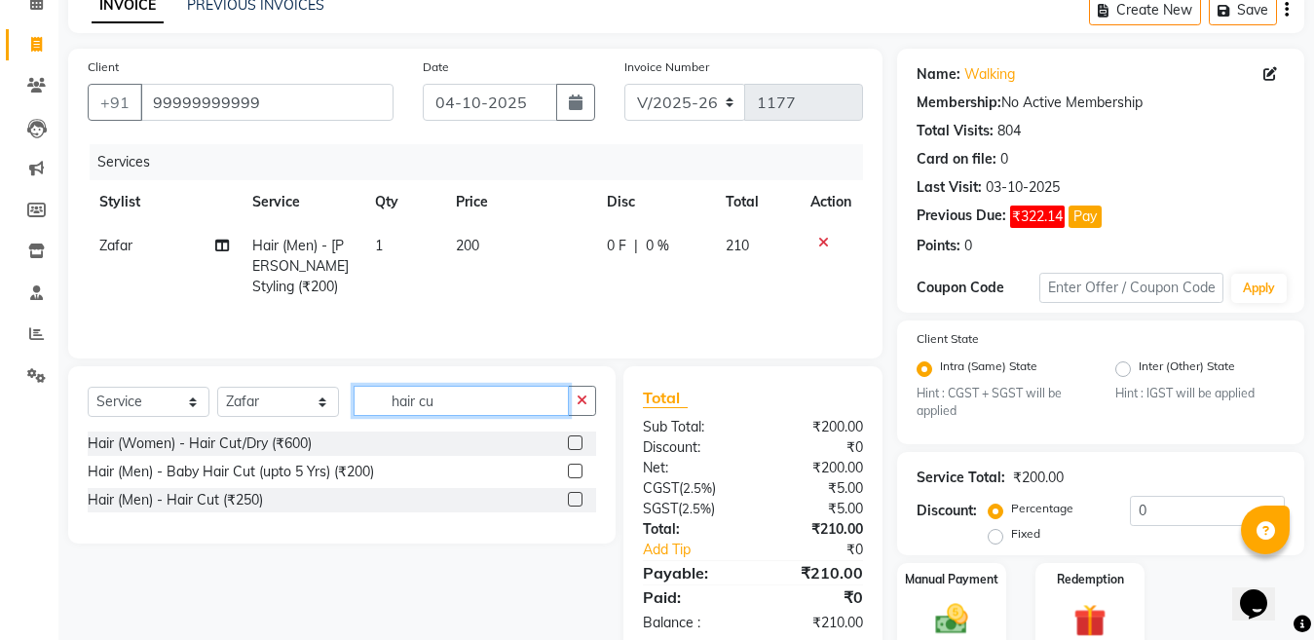 Image resolution: width=1314 pixels, height=640 pixels. What do you see at coordinates (990, 74) in the screenshot?
I see `a: Walking` at bounding box center [990, 74].